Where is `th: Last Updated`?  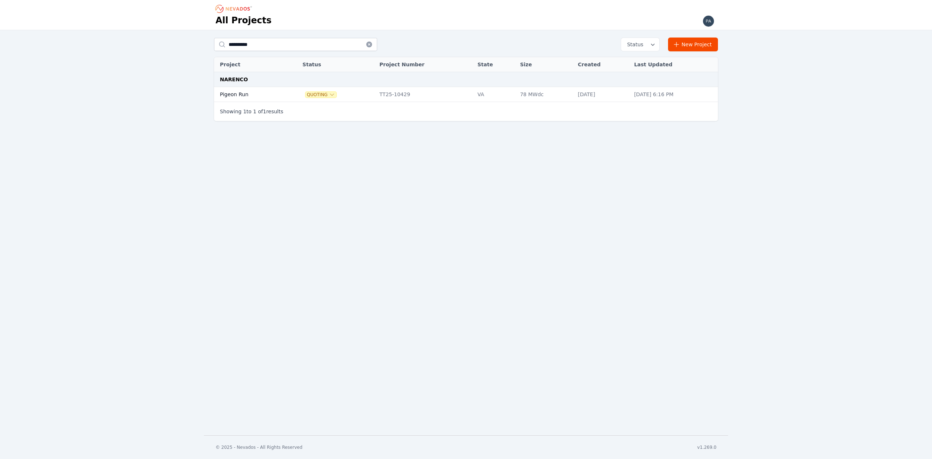 th: Last Updated is located at coordinates (674, 64).